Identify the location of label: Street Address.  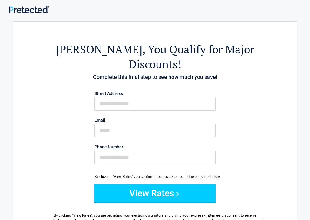
(155, 93).